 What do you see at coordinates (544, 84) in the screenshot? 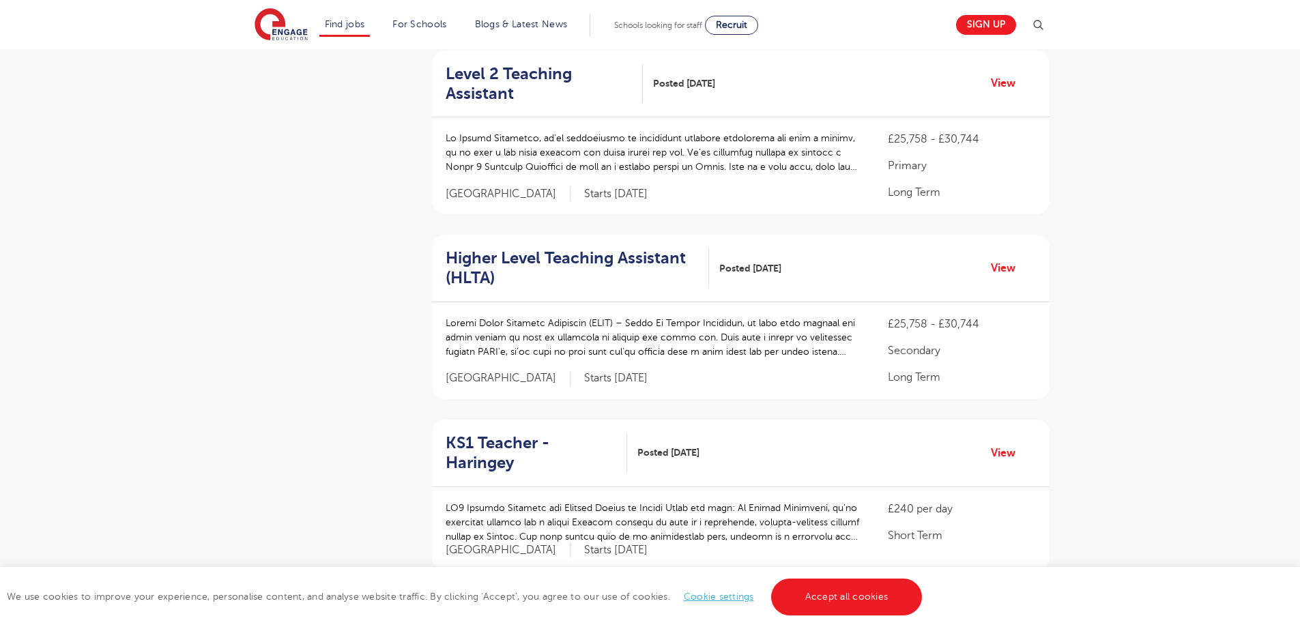
I see `a: Level 2 Teaching Assistant` at bounding box center [544, 84].